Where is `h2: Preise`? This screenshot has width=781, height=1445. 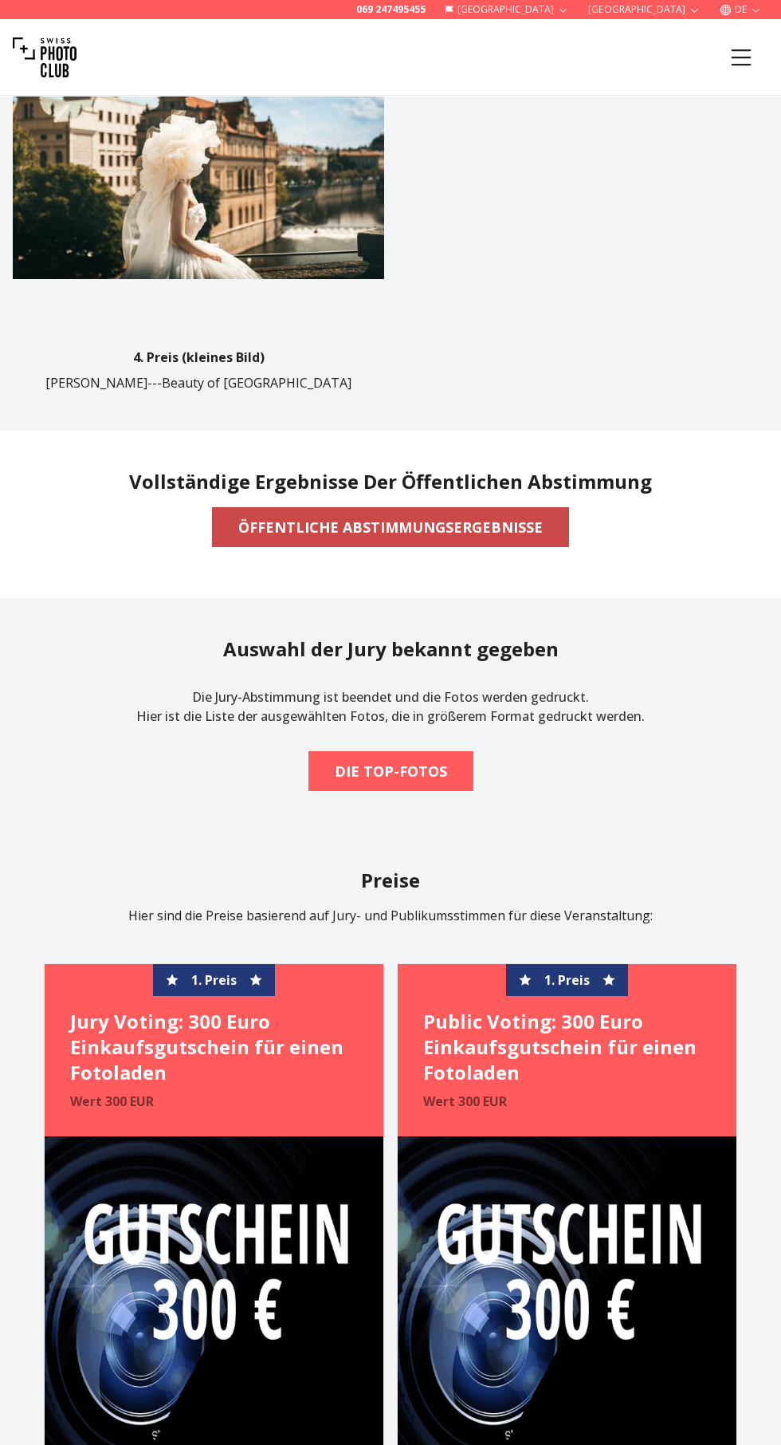
h2: Preise is located at coordinates (391, 880).